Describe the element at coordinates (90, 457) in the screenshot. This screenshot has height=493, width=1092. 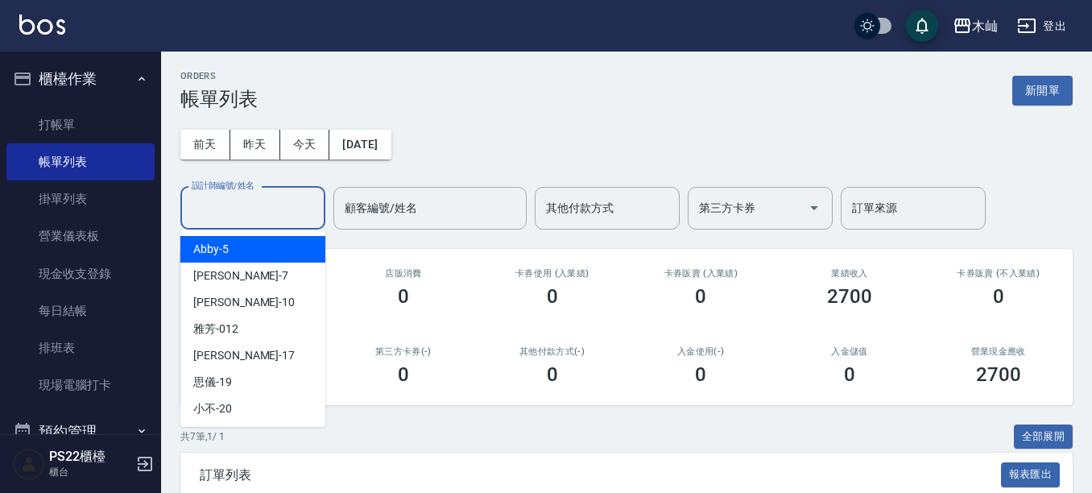
I see `h5: PS22櫃檯` at that location.